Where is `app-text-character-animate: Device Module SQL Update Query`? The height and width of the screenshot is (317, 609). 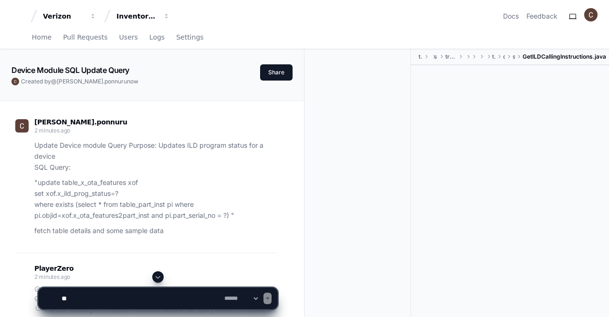
app-text-character-animate: Device Module SQL Update Query is located at coordinates (70, 70).